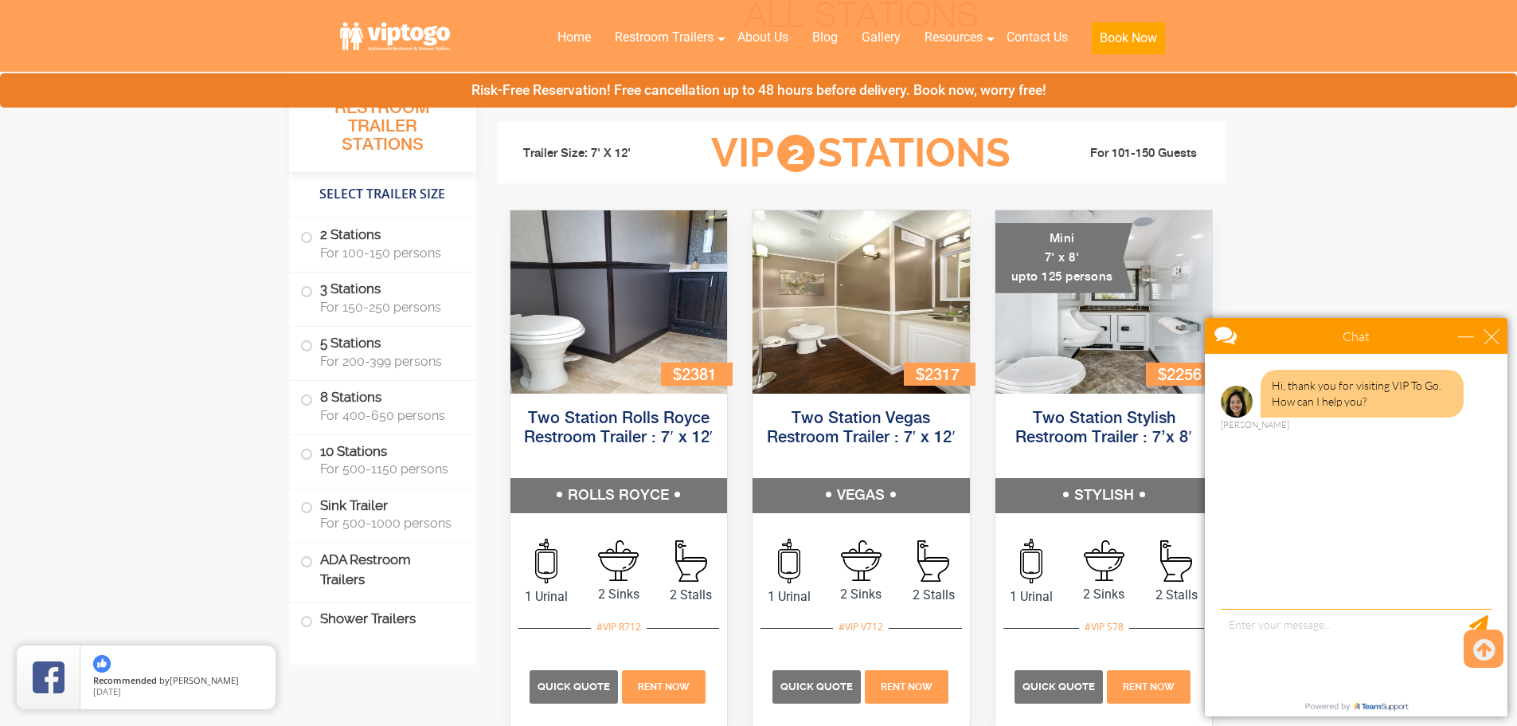  What do you see at coordinates (389, 415) in the screenshot?
I see `span: For 400-650 persons` at bounding box center [389, 415].